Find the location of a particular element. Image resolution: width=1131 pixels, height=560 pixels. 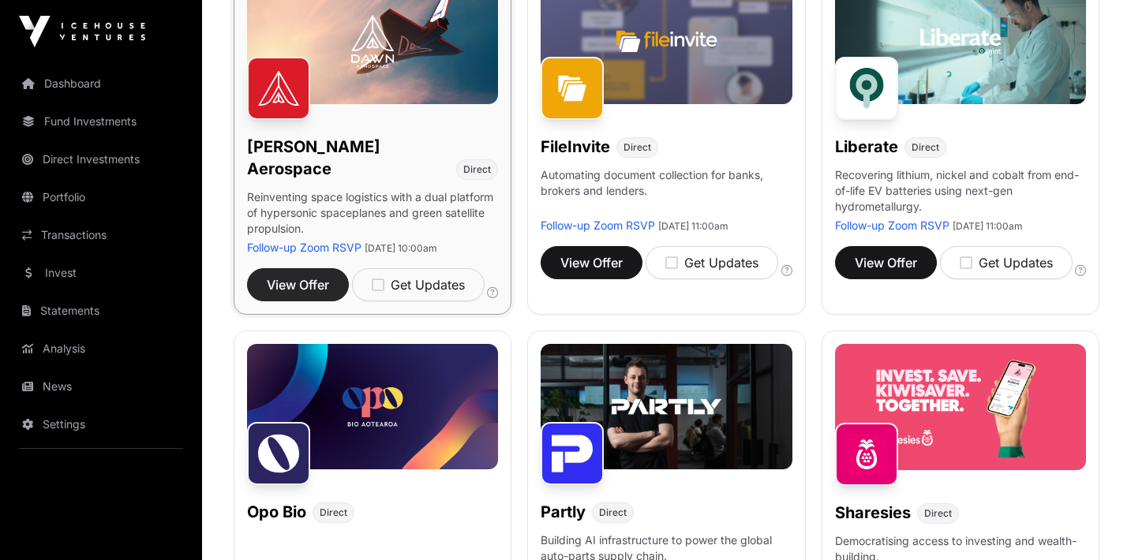

img: FileInvite is located at coordinates (572, 88).